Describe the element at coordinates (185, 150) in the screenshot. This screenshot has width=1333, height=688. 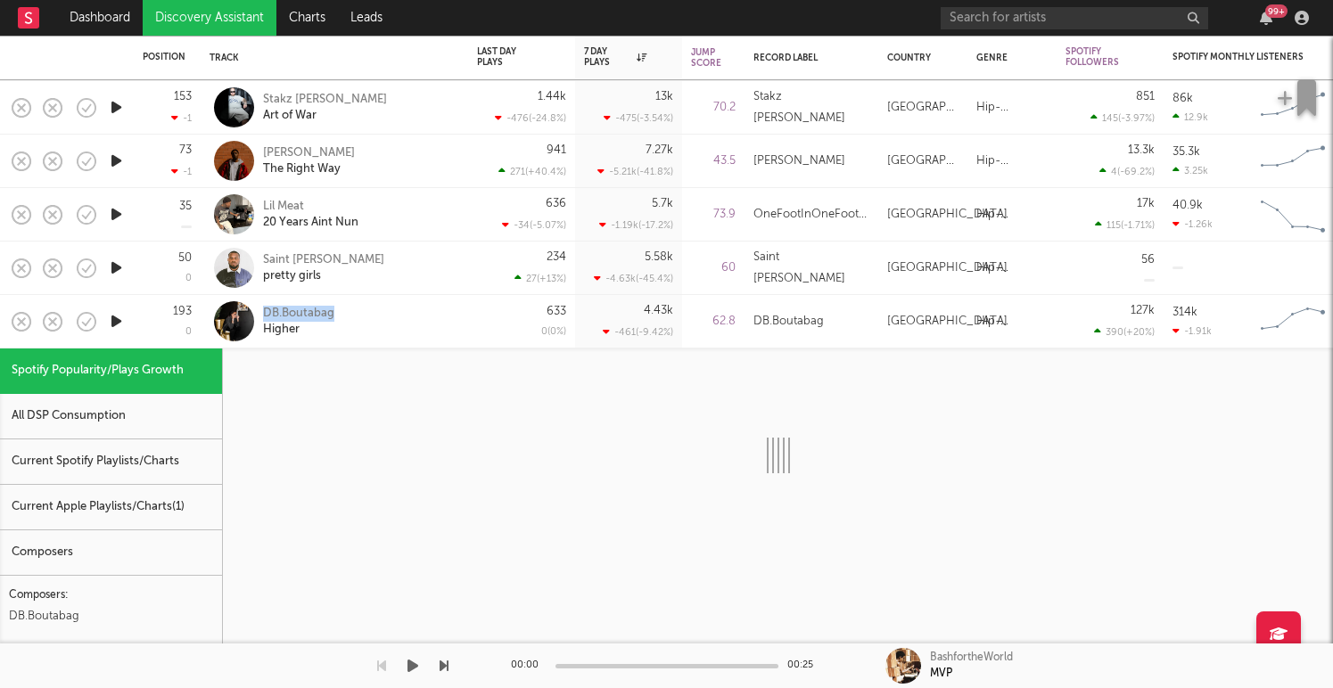
I see `div: 73` at that location.